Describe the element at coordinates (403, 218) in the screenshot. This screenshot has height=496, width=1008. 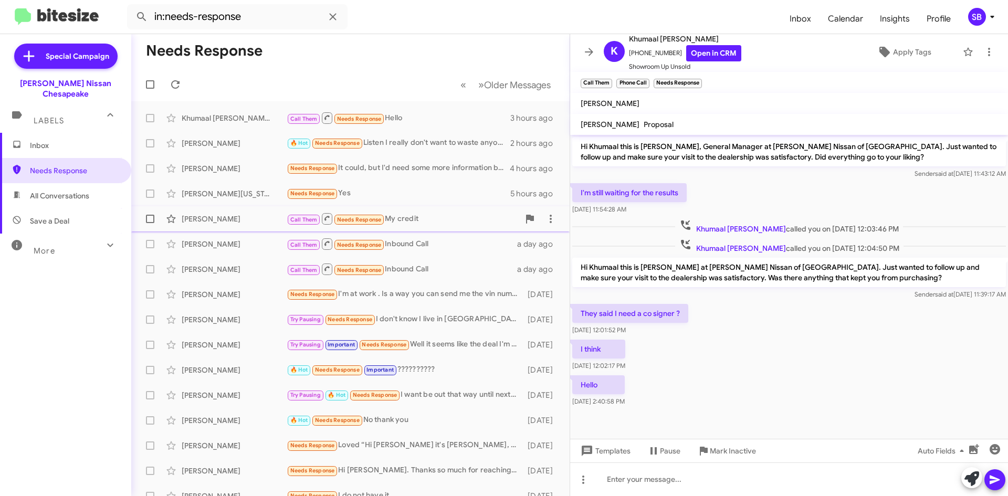
I see `div: My credit` at that location.